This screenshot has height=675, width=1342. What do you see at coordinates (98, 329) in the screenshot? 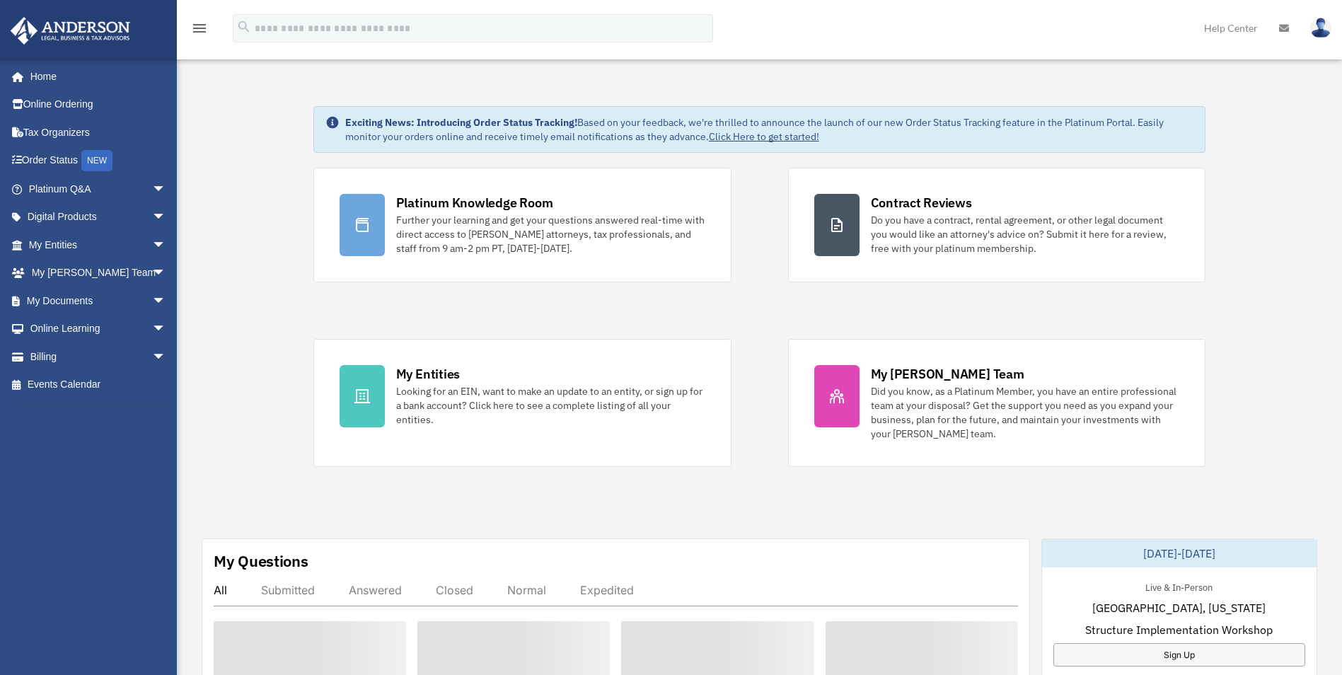
I see `a: Online Learningarrow_drop_down` at bounding box center [98, 329].